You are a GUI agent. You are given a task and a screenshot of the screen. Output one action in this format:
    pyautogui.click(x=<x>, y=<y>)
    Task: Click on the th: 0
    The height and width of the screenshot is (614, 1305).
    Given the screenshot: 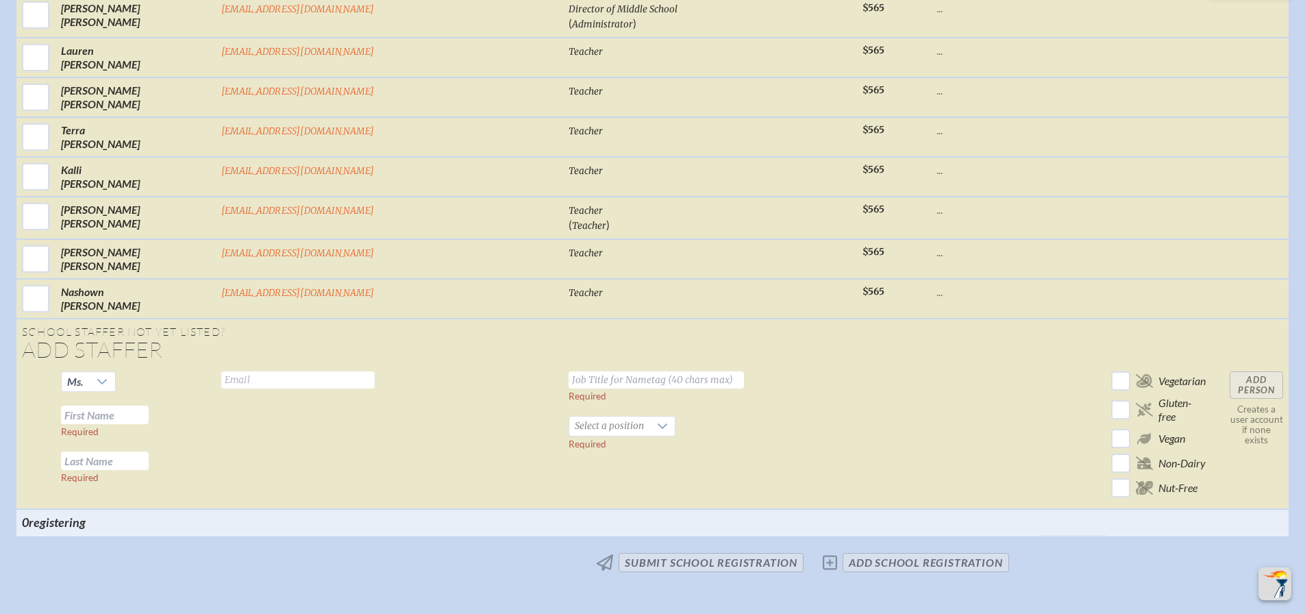 What is the action you would take?
    pyautogui.click(x=116, y=522)
    